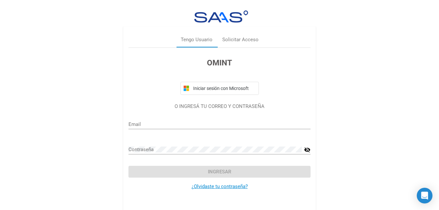 This screenshot has height=210, width=439. What do you see at coordinates (224, 88) in the screenshot?
I see `span: Iniciar sesión con Microsoft` at bounding box center [224, 88].